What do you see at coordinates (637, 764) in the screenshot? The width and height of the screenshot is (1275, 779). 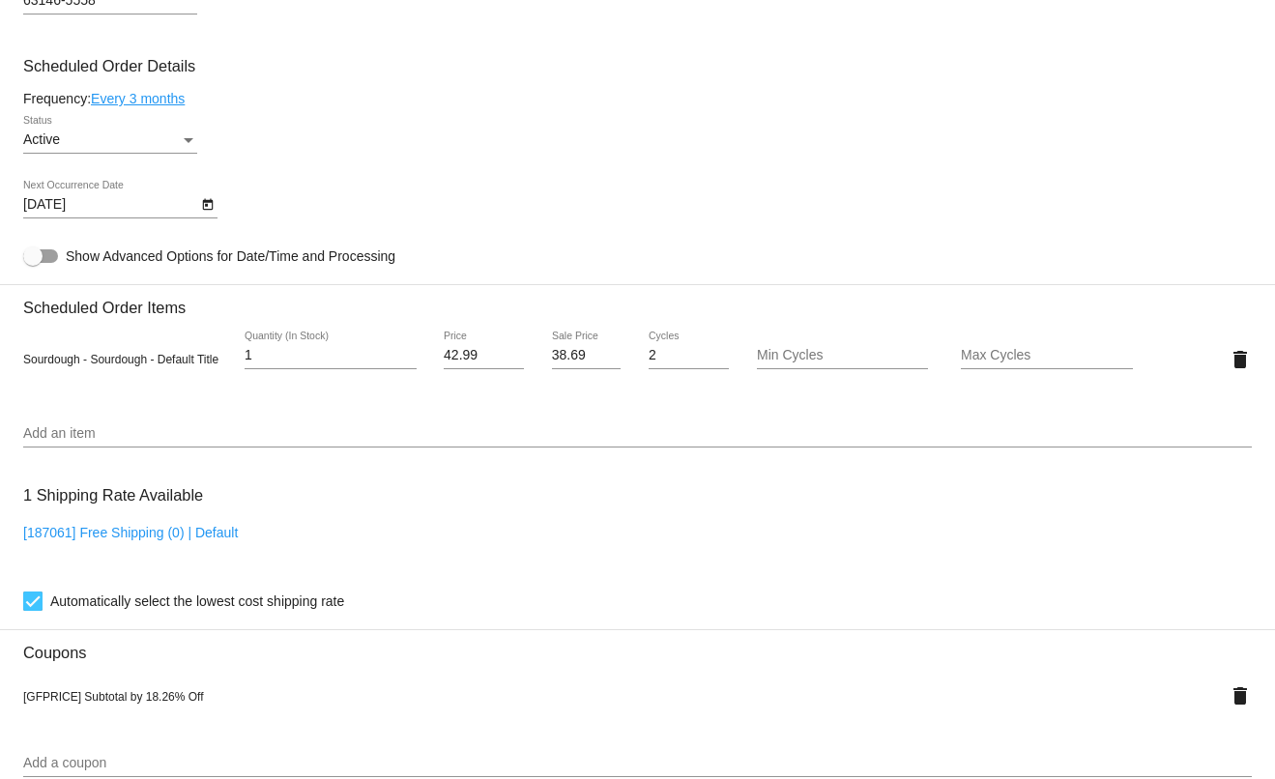 I see `input: Add a coupon` at bounding box center [637, 764].